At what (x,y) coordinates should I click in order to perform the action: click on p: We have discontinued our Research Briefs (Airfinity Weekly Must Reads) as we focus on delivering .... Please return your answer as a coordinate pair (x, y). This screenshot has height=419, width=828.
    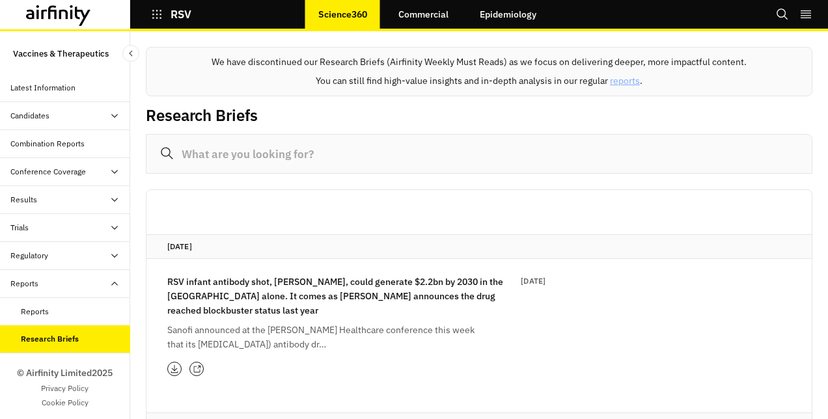
    Looking at the image, I should click on (479, 62).